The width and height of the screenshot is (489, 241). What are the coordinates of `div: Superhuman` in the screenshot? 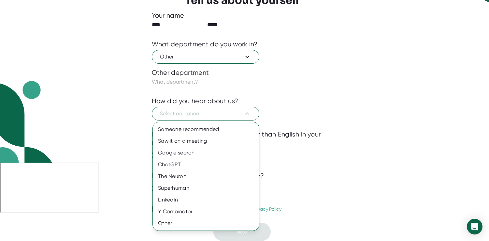 It's located at (206, 188).